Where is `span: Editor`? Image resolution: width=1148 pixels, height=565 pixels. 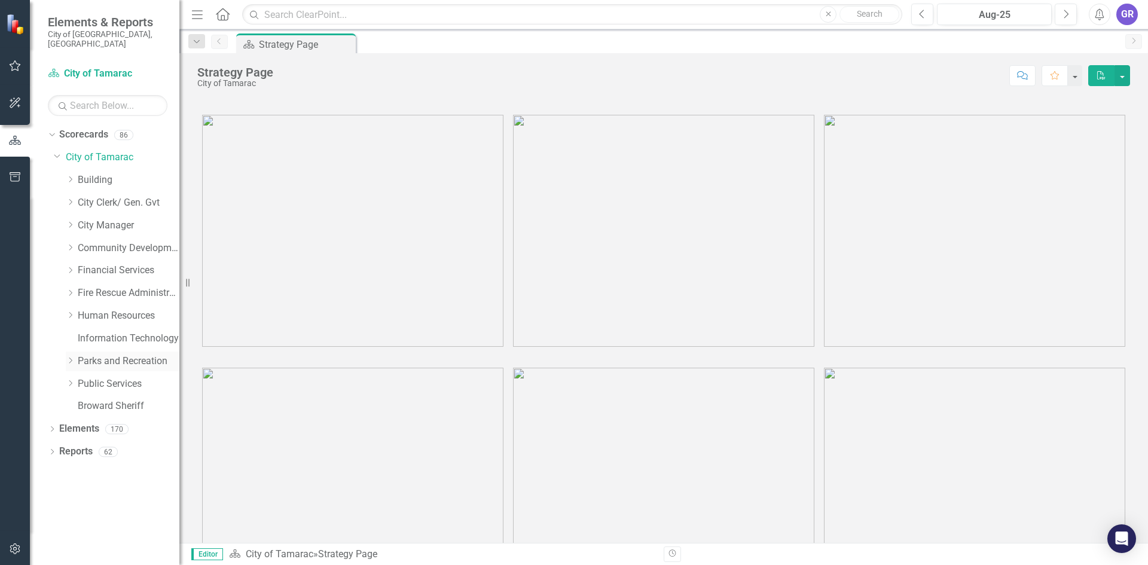
span: Editor is located at coordinates (207, 554).